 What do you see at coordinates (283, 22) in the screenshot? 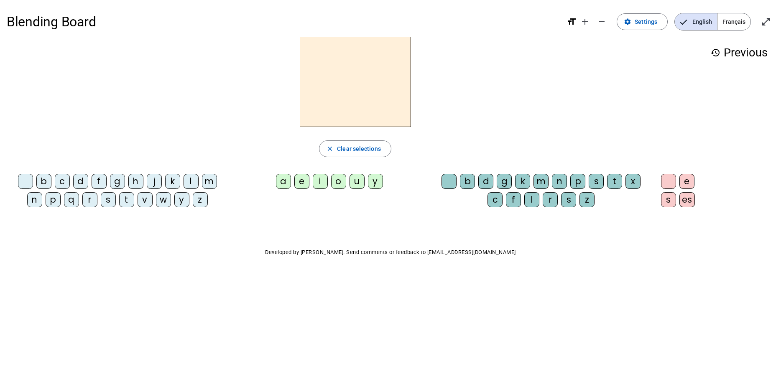
I see `h1: Blending Board` at bounding box center [283, 22].